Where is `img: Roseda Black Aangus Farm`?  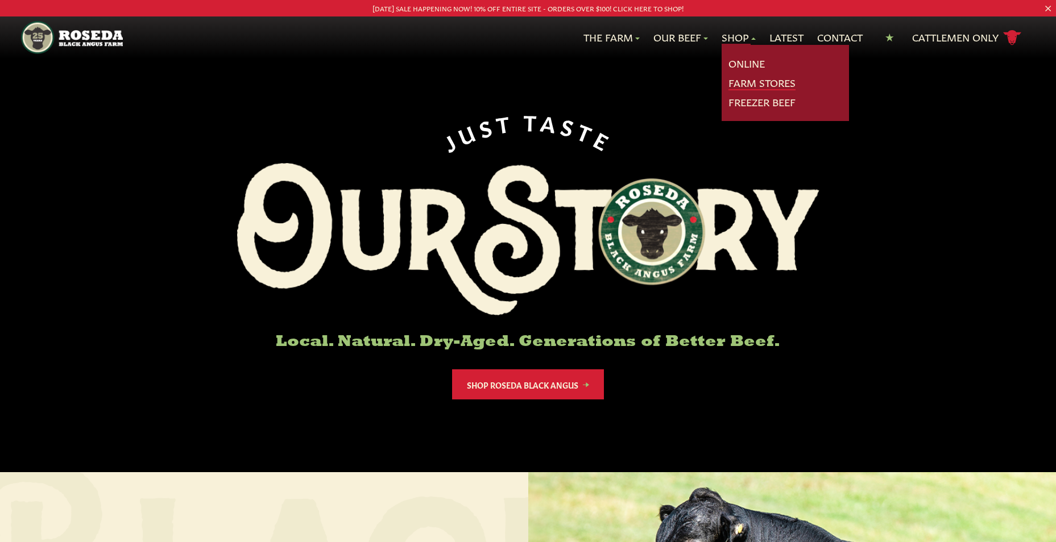
img: Roseda Black Aangus Farm is located at coordinates (528, 239).